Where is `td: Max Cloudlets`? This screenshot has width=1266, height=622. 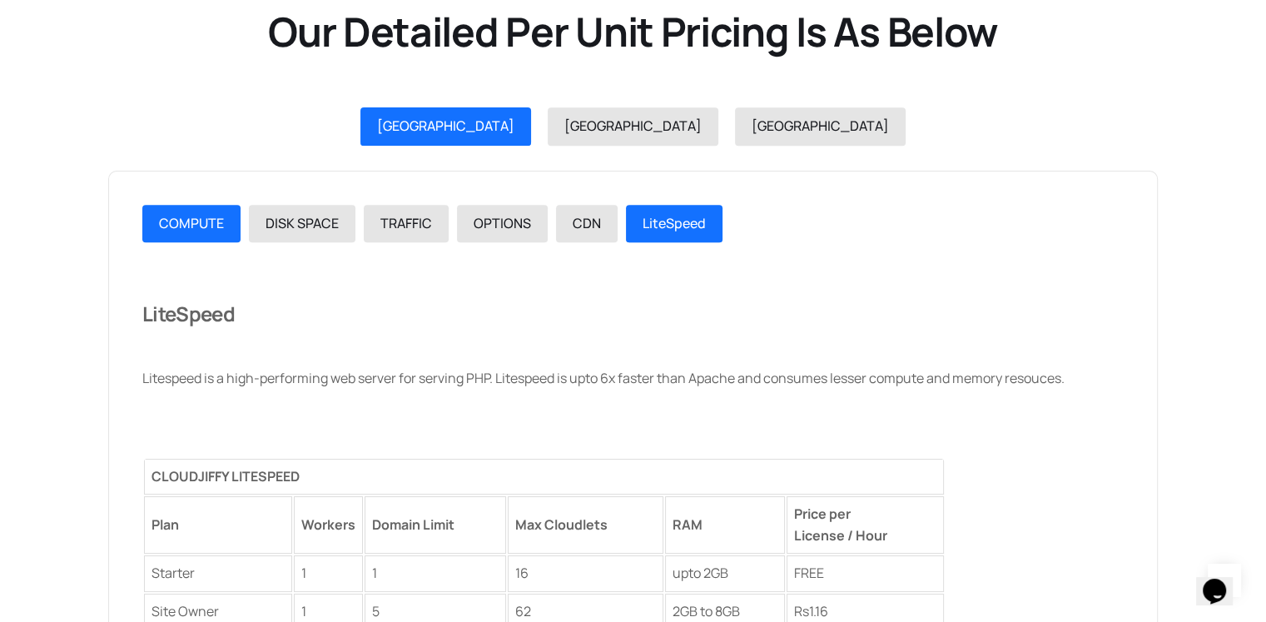
td: Max Cloudlets is located at coordinates (585, 524).